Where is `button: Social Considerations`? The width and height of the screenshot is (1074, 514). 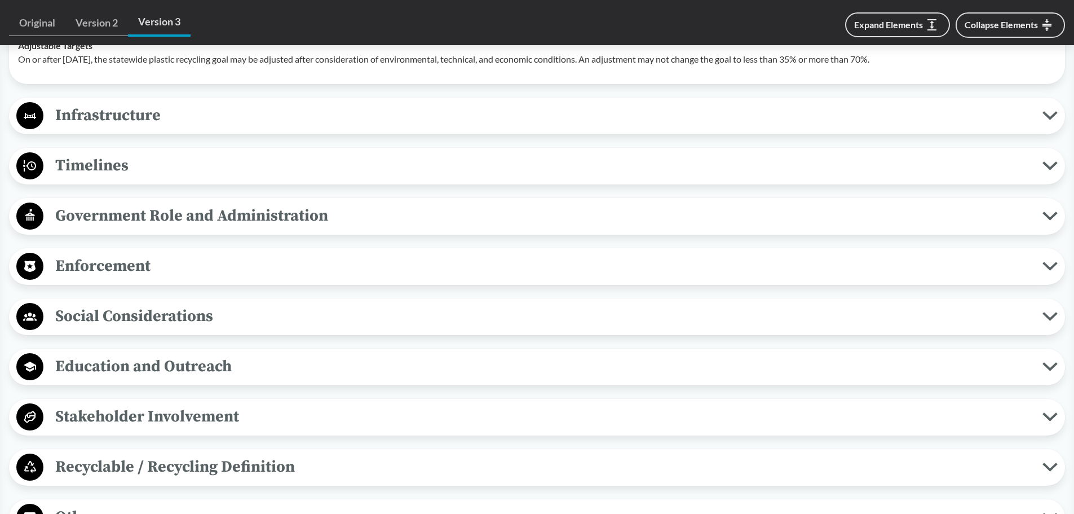
button: Social Considerations is located at coordinates (537, 316).